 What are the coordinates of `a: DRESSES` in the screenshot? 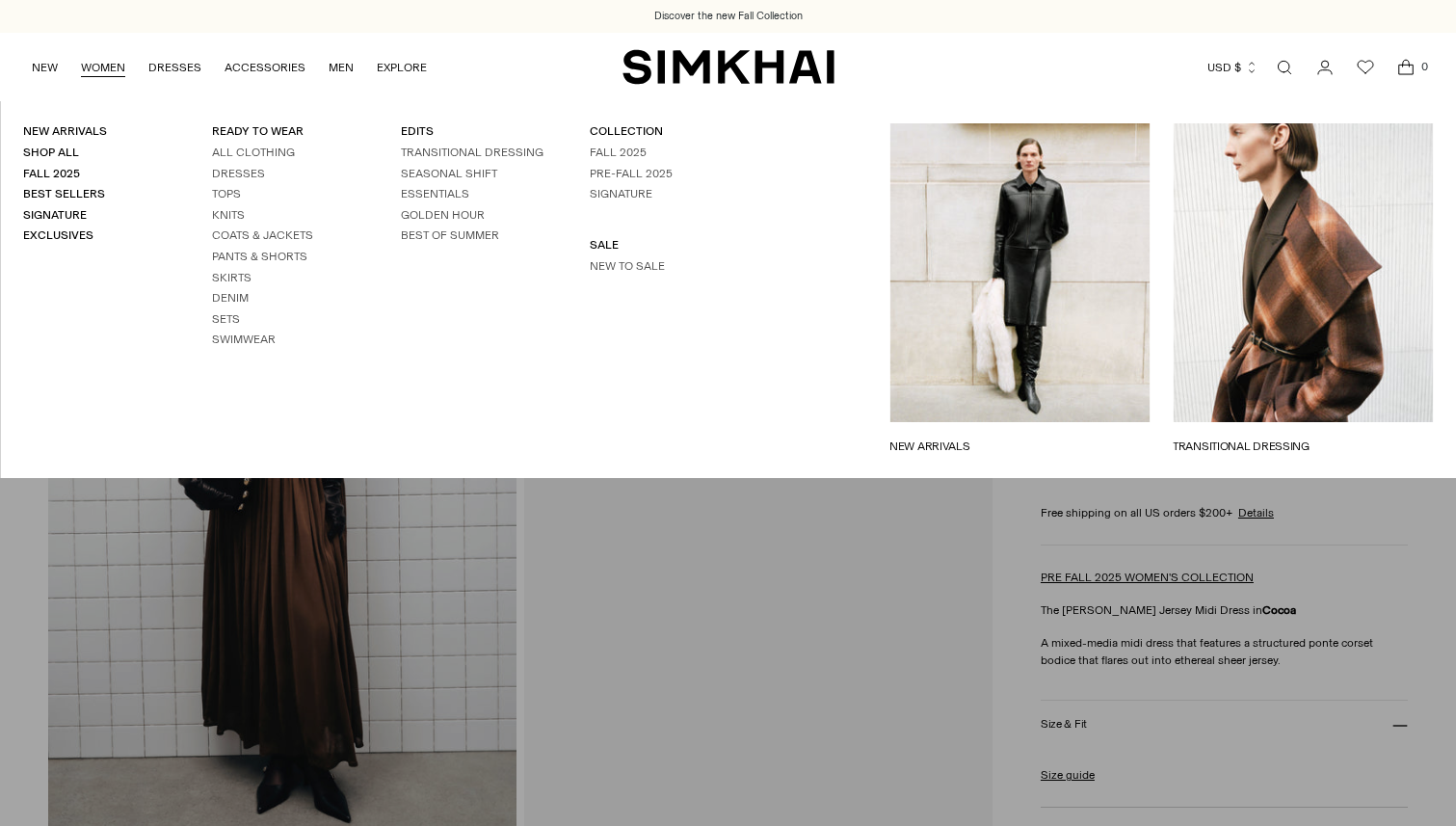 It's located at (174, 67).